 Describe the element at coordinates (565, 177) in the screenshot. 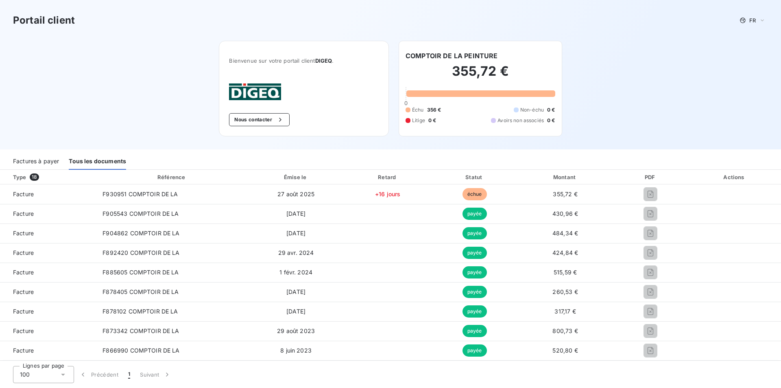

I see `div: Montant` at that location.